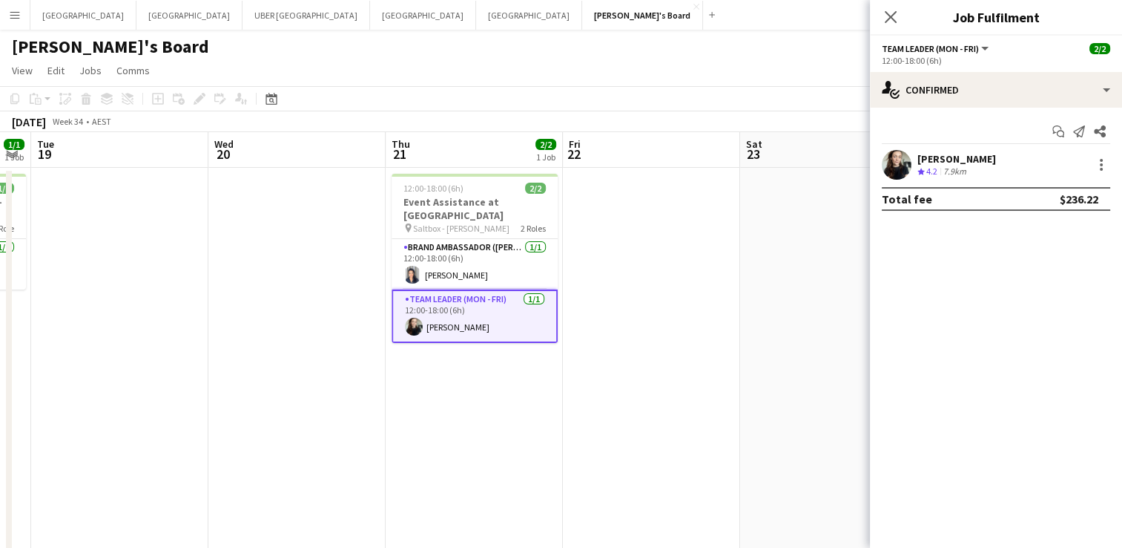 The width and height of the screenshot is (1122, 548). I want to click on span: Comms, so click(133, 70).